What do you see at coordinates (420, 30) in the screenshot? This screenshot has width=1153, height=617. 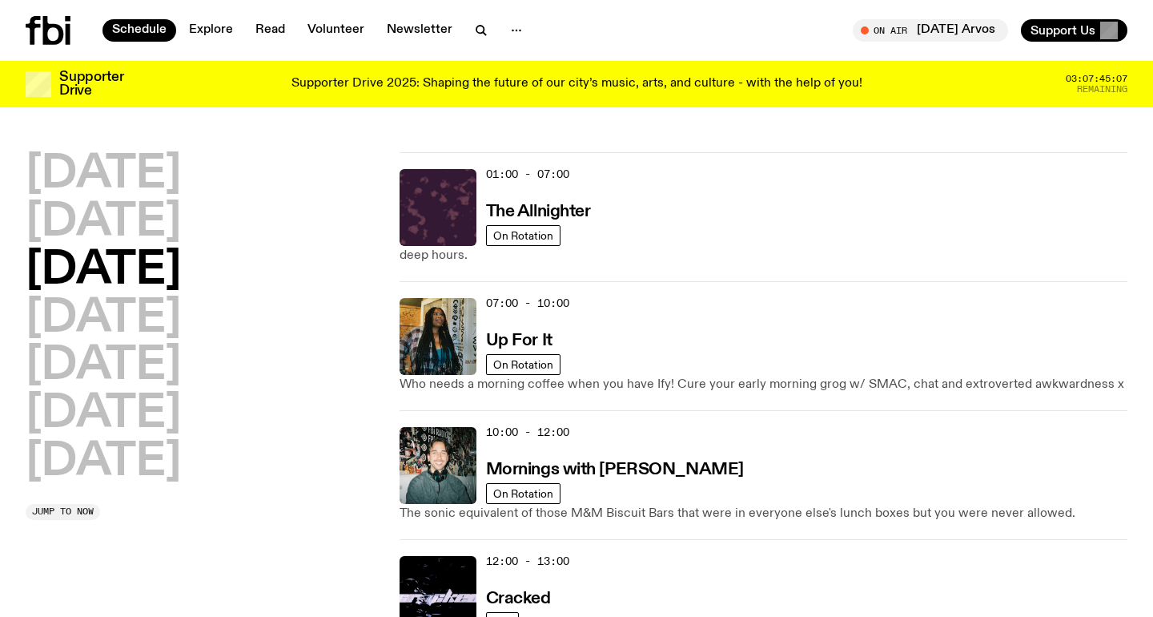 I see `a: Newsletter` at bounding box center [420, 30].